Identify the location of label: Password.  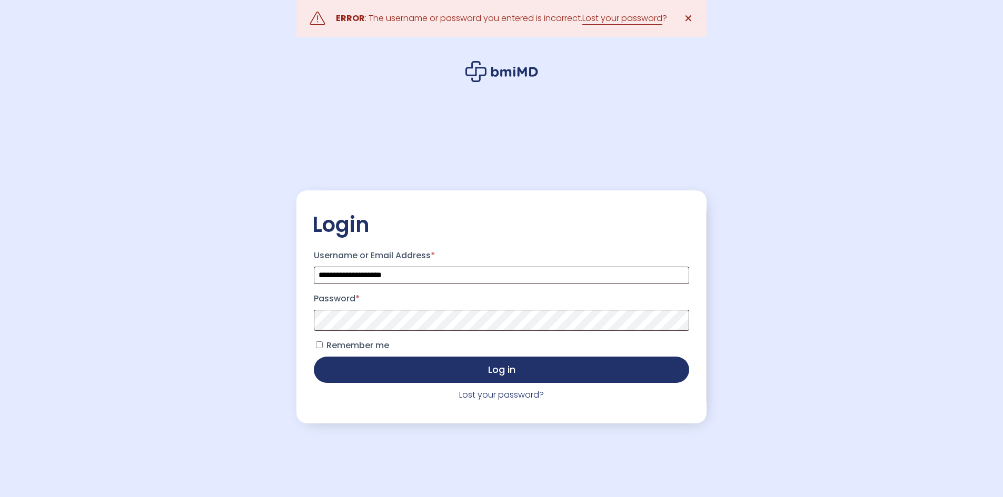
(501, 299).